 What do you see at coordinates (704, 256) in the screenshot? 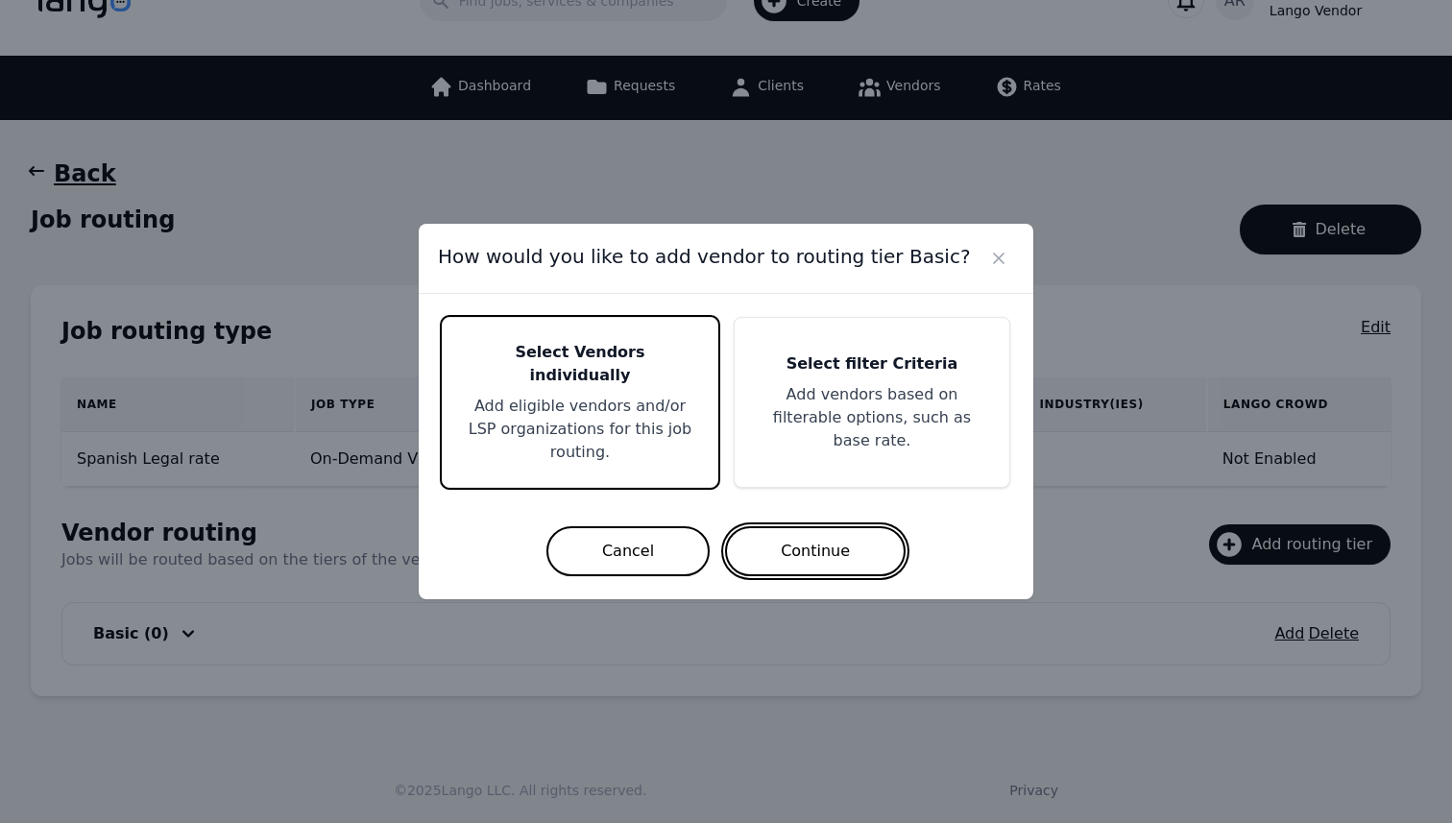
I see `span: How would you like to add vendor to routing tier Basic?` at bounding box center [704, 256].